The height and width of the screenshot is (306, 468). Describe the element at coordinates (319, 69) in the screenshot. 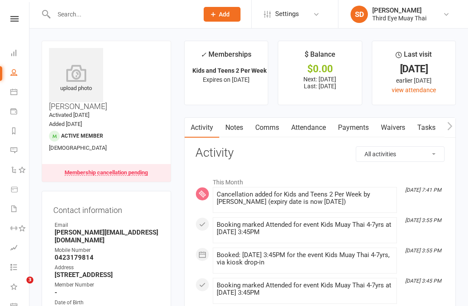

I see `div: $0.00` at that location.